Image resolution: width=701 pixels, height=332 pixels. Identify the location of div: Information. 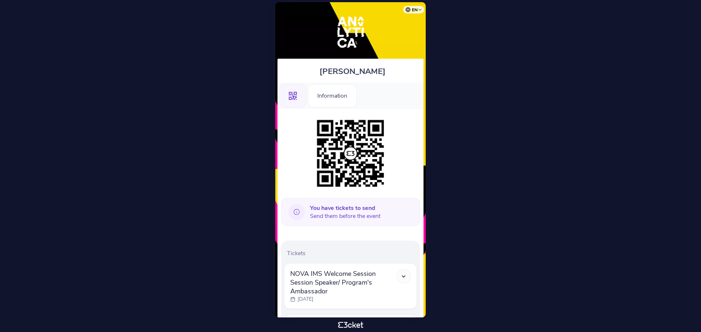
(332, 96).